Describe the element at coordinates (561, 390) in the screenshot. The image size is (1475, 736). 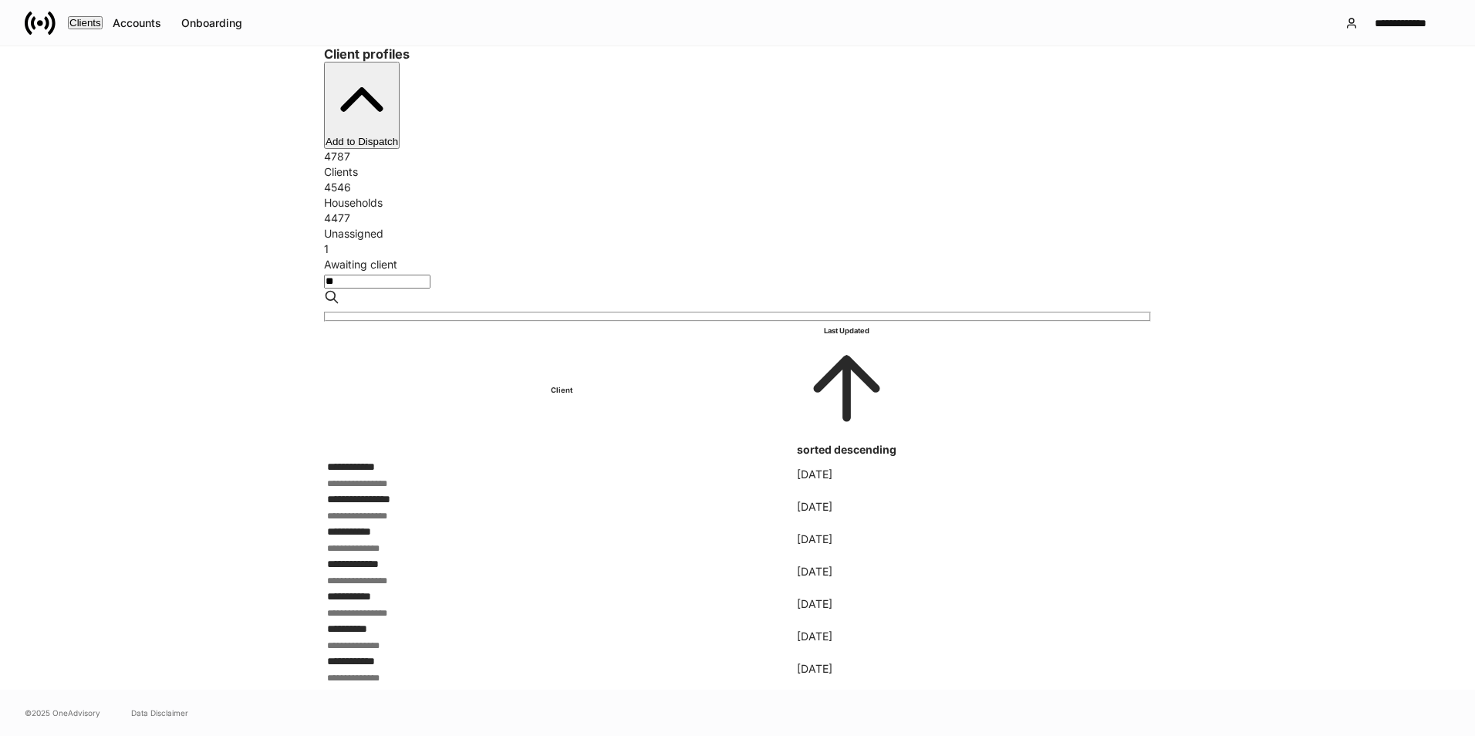
I see `h6: Client` at that location.